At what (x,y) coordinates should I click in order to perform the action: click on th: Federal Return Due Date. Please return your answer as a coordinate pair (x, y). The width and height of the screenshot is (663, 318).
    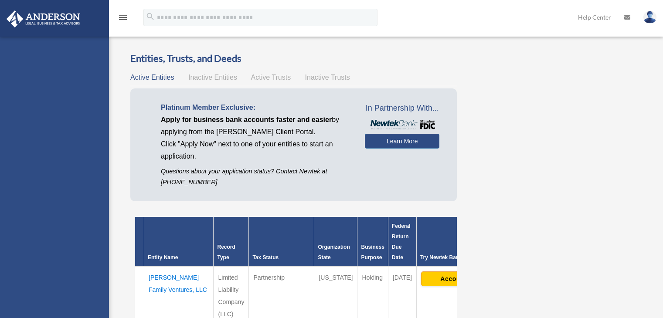
    Looking at the image, I should click on (402, 242).